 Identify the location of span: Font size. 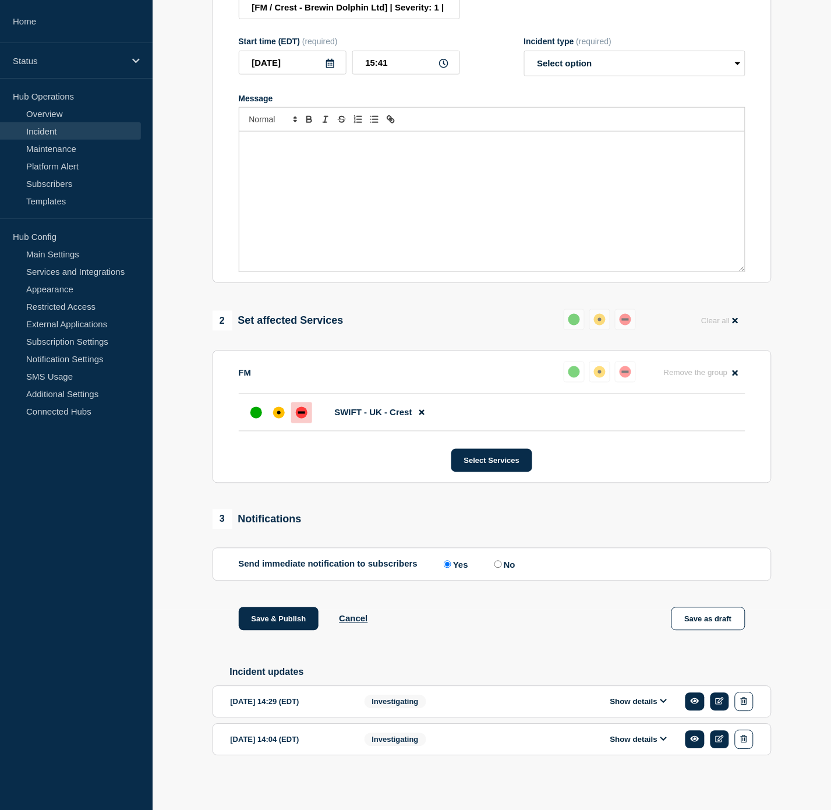
(272, 119).